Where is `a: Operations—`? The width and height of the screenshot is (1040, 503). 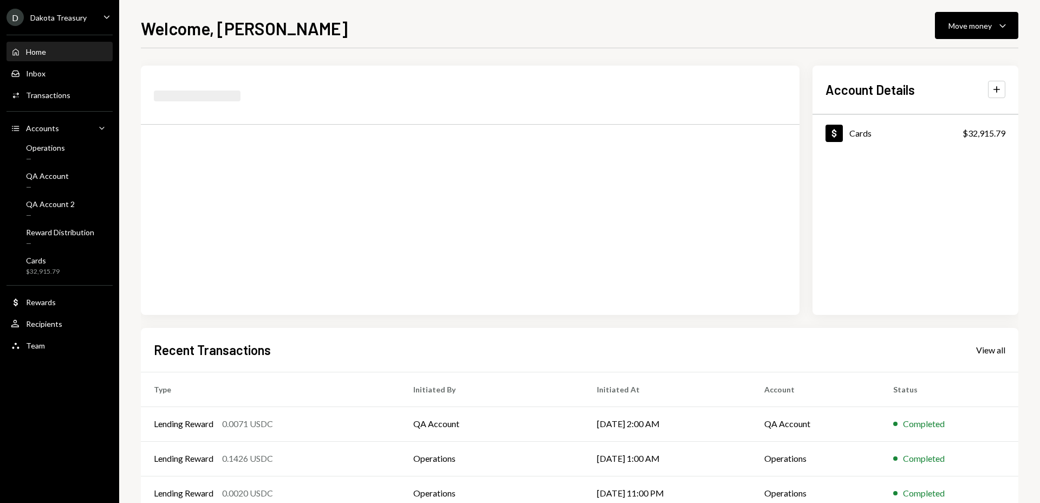 a: Operations— is located at coordinates (60, 153).